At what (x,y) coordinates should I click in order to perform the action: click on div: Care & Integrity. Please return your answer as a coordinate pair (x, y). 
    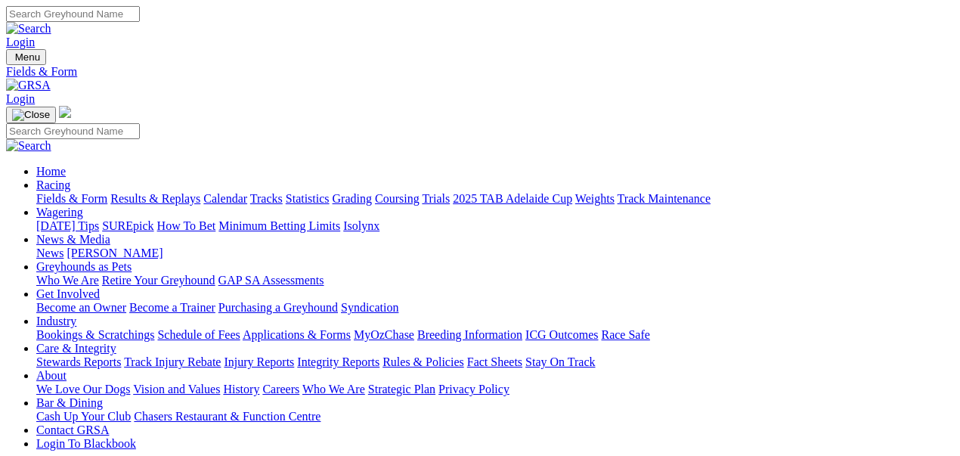
    Looking at the image, I should click on (495, 362).